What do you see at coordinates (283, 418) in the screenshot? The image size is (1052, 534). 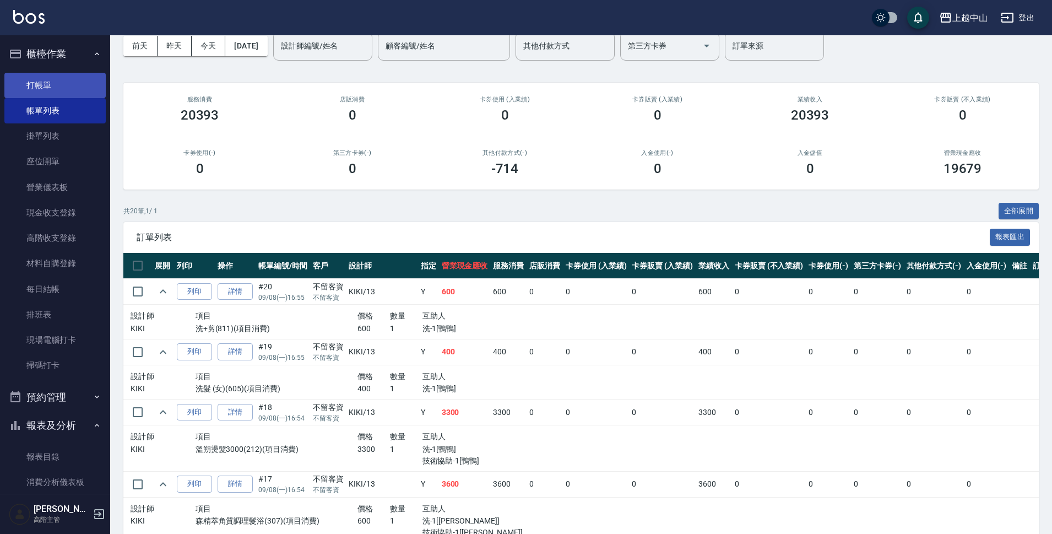 I see `p: 09/08 (一) 16:54` at bounding box center [283, 418].